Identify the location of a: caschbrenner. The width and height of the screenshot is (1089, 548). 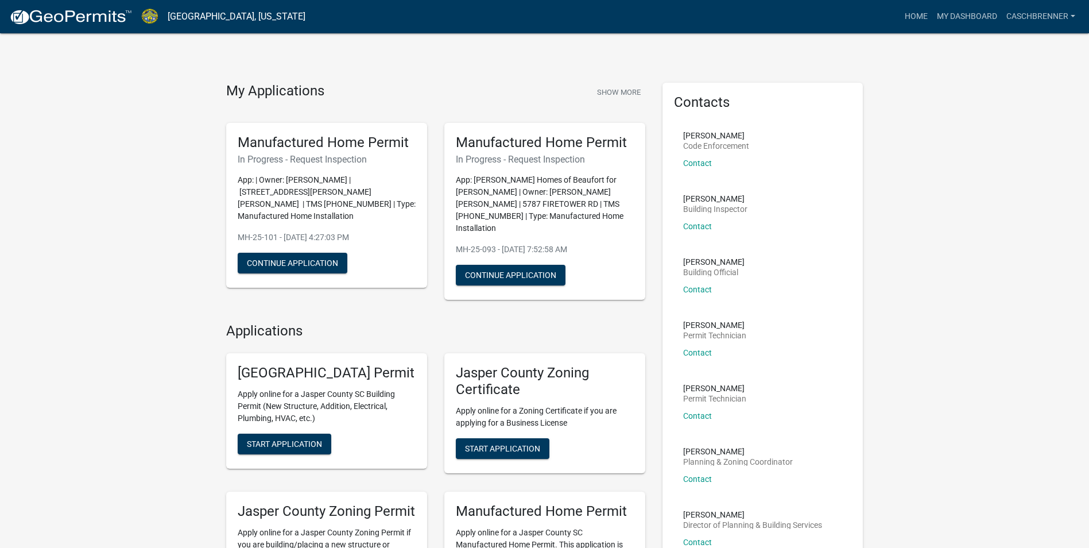
(1041, 17).